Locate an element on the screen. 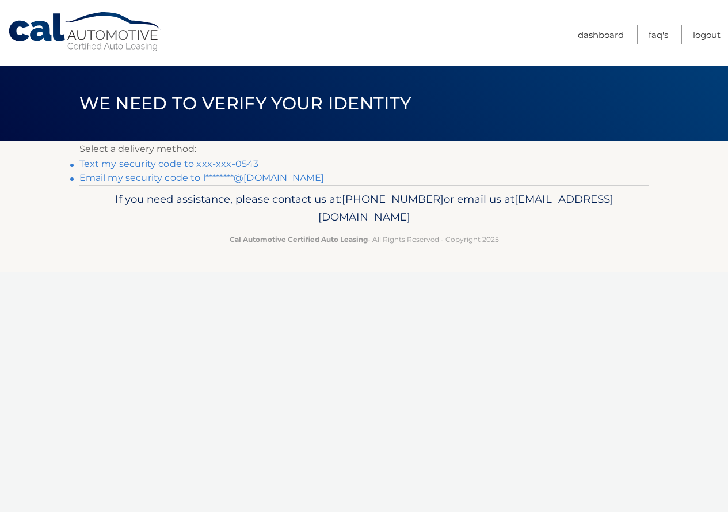 The image size is (728, 512). strong: Cal Automotive Certified Auto Leasing is located at coordinates (299, 239).